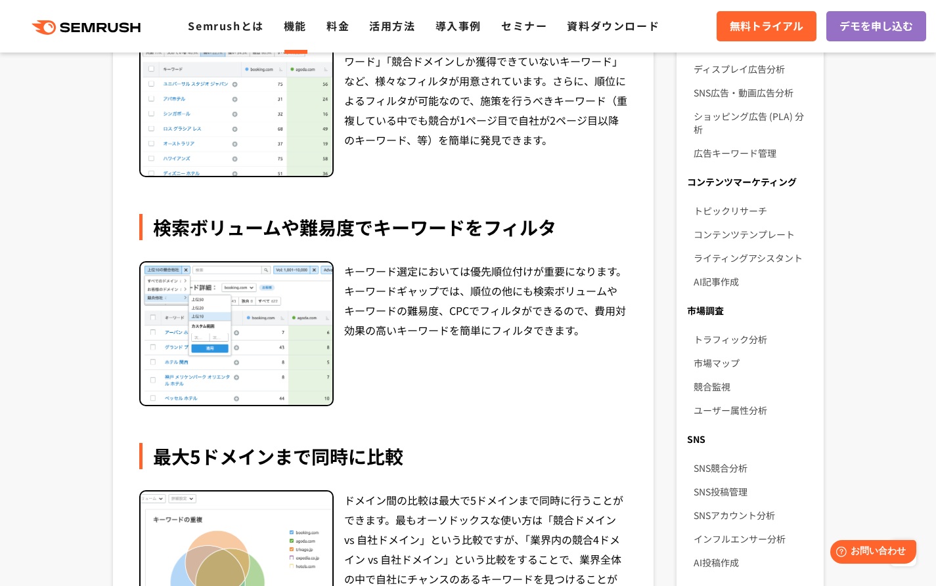 Image resolution: width=936 pixels, height=586 pixels. I want to click on a: Semrushとは, so click(225, 26).